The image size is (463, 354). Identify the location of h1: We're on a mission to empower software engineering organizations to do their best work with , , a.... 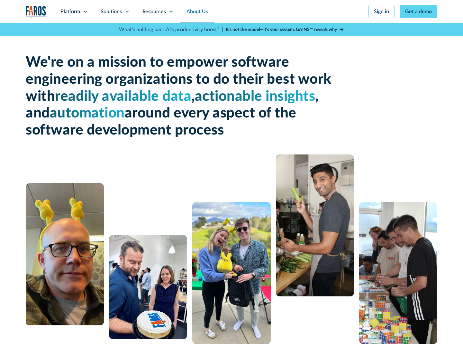
(180, 96).